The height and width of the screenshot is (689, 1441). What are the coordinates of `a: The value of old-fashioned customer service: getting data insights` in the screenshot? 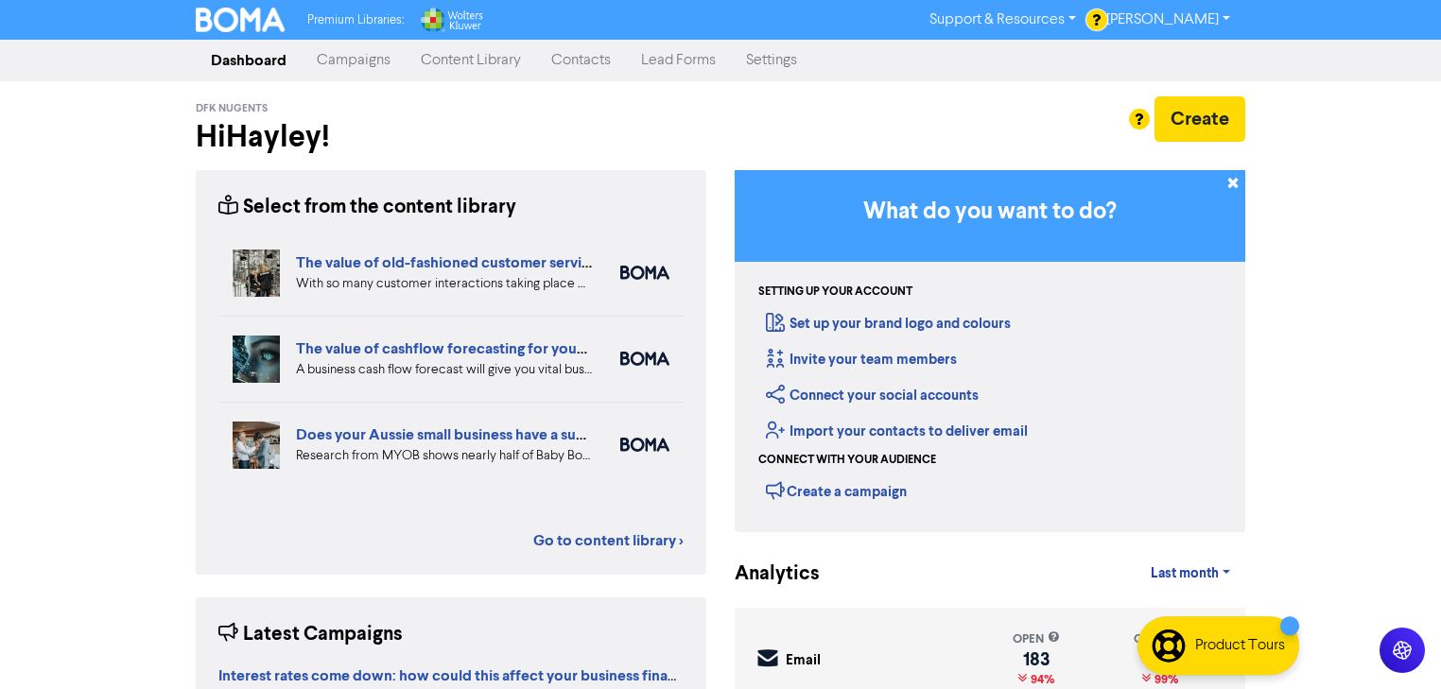 It's located at (517, 263).